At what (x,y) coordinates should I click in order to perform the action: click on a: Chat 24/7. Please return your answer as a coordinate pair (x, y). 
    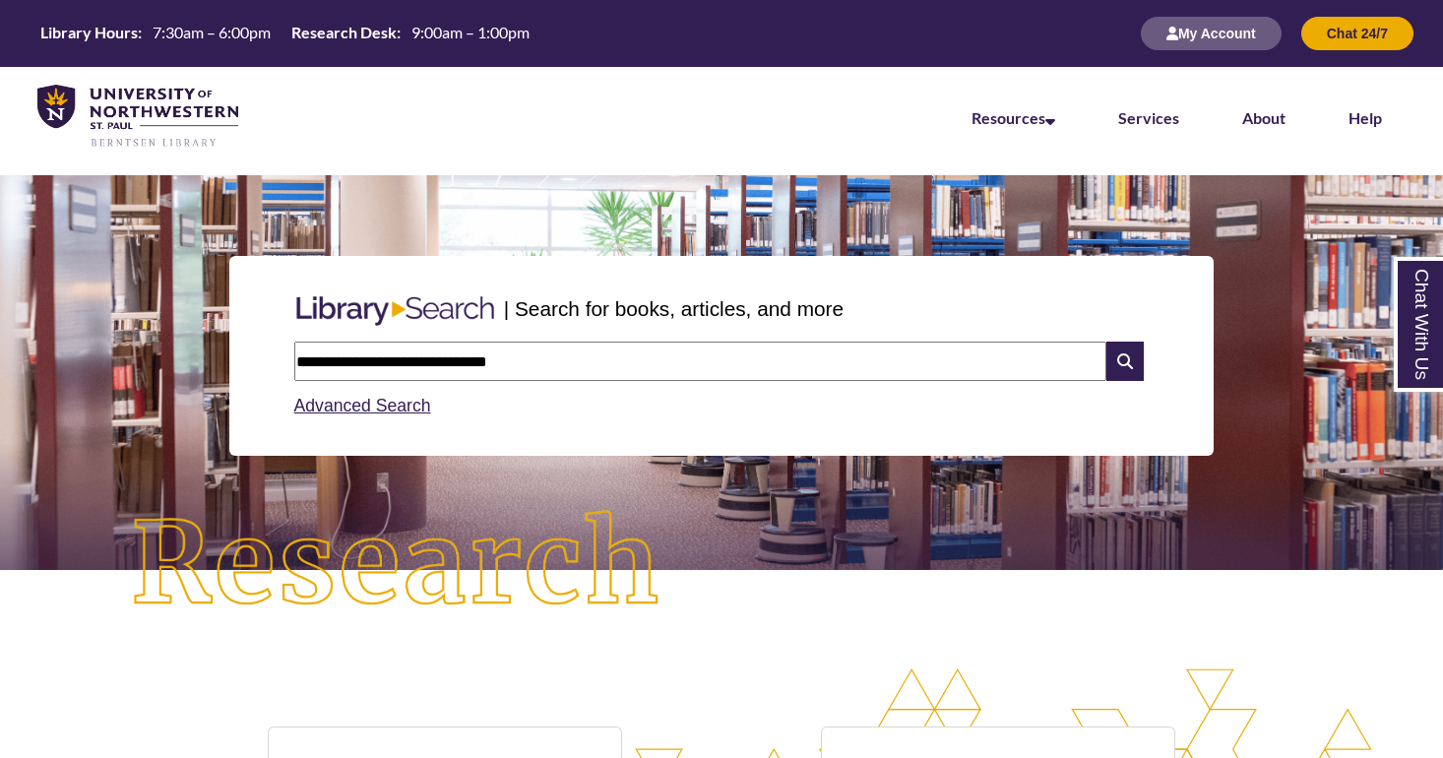
    Looking at the image, I should click on (1357, 32).